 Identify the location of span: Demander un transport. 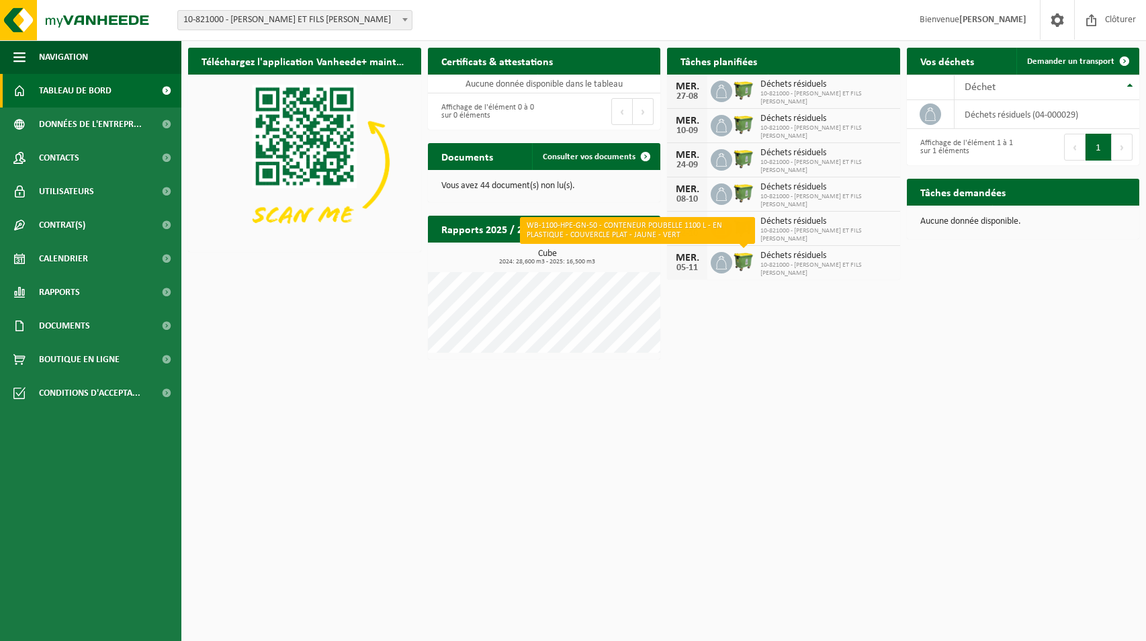
(1070, 61).